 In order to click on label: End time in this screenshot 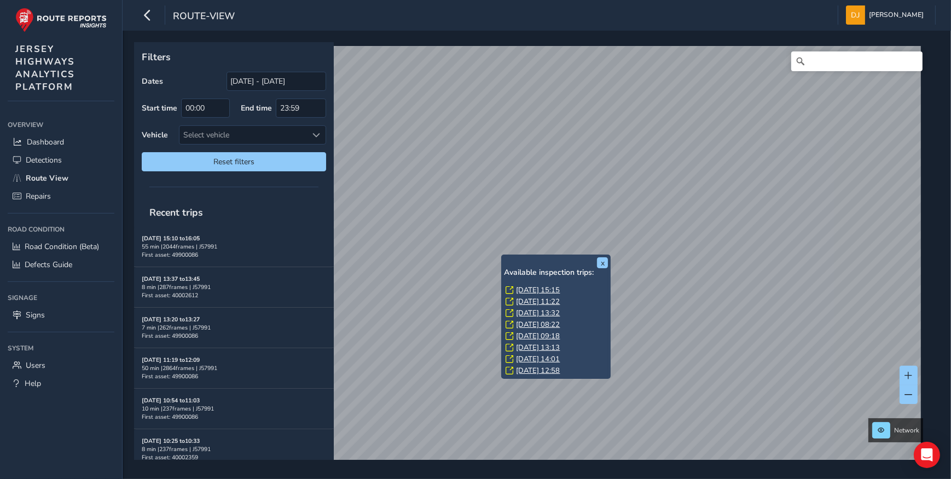, I will do `click(256, 108)`.